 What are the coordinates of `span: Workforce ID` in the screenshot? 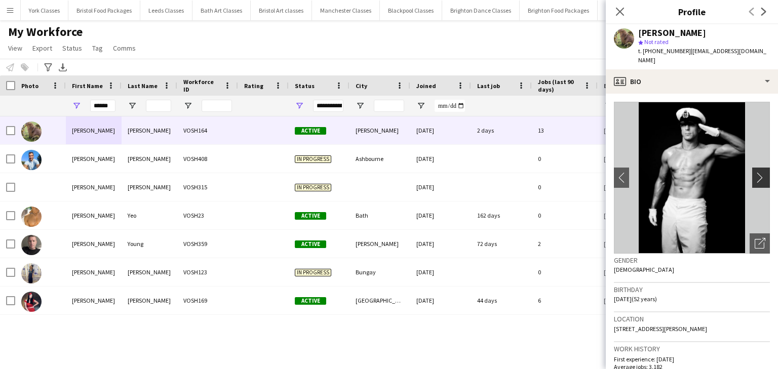 It's located at (201, 86).